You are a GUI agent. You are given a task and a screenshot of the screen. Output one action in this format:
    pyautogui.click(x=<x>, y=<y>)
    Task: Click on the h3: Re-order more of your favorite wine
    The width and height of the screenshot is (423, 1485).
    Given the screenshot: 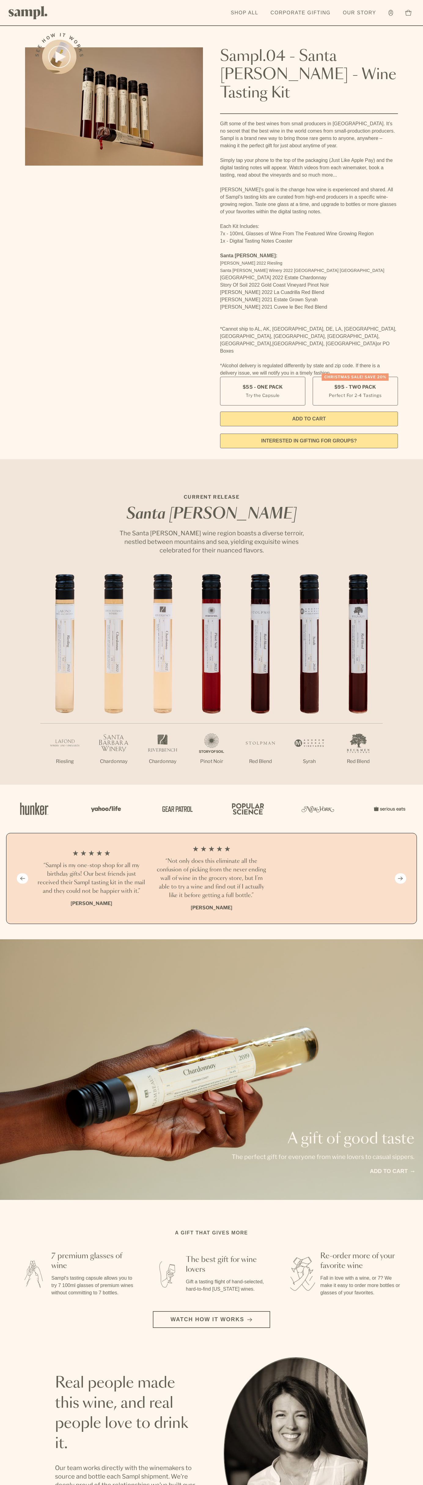 What is the action you would take?
    pyautogui.click(x=362, y=1261)
    